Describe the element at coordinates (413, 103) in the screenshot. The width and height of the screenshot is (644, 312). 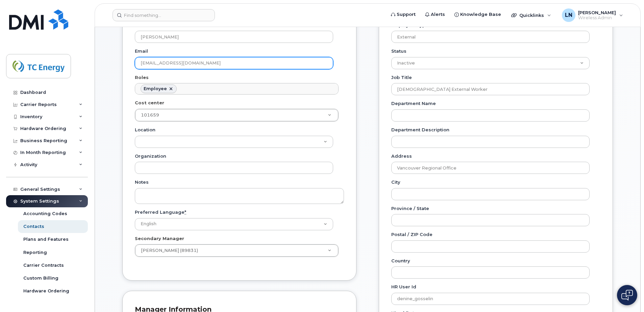
I see `label: Department Name` at that location.